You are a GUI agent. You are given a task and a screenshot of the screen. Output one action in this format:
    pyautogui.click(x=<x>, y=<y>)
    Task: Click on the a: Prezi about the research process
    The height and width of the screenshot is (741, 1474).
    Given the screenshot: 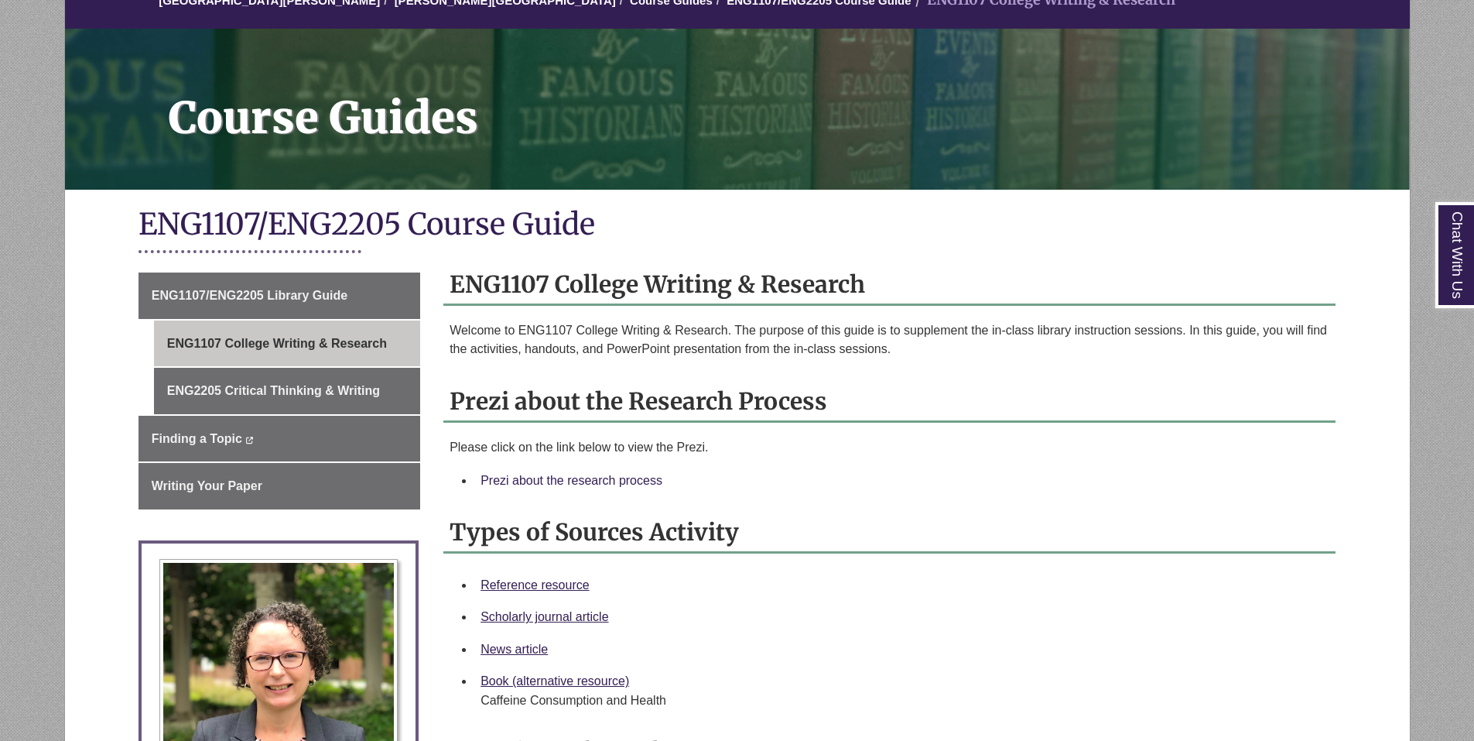 What is the action you would take?
    pyautogui.click(x=571, y=480)
    